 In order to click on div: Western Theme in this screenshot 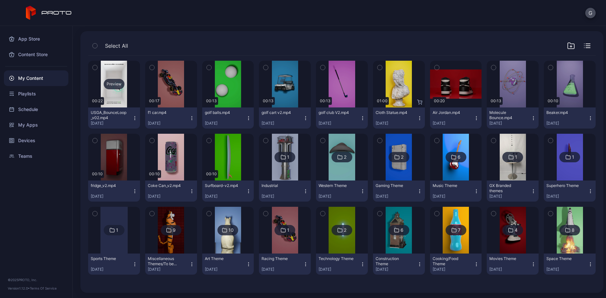, I will do `click(336, 185)`.